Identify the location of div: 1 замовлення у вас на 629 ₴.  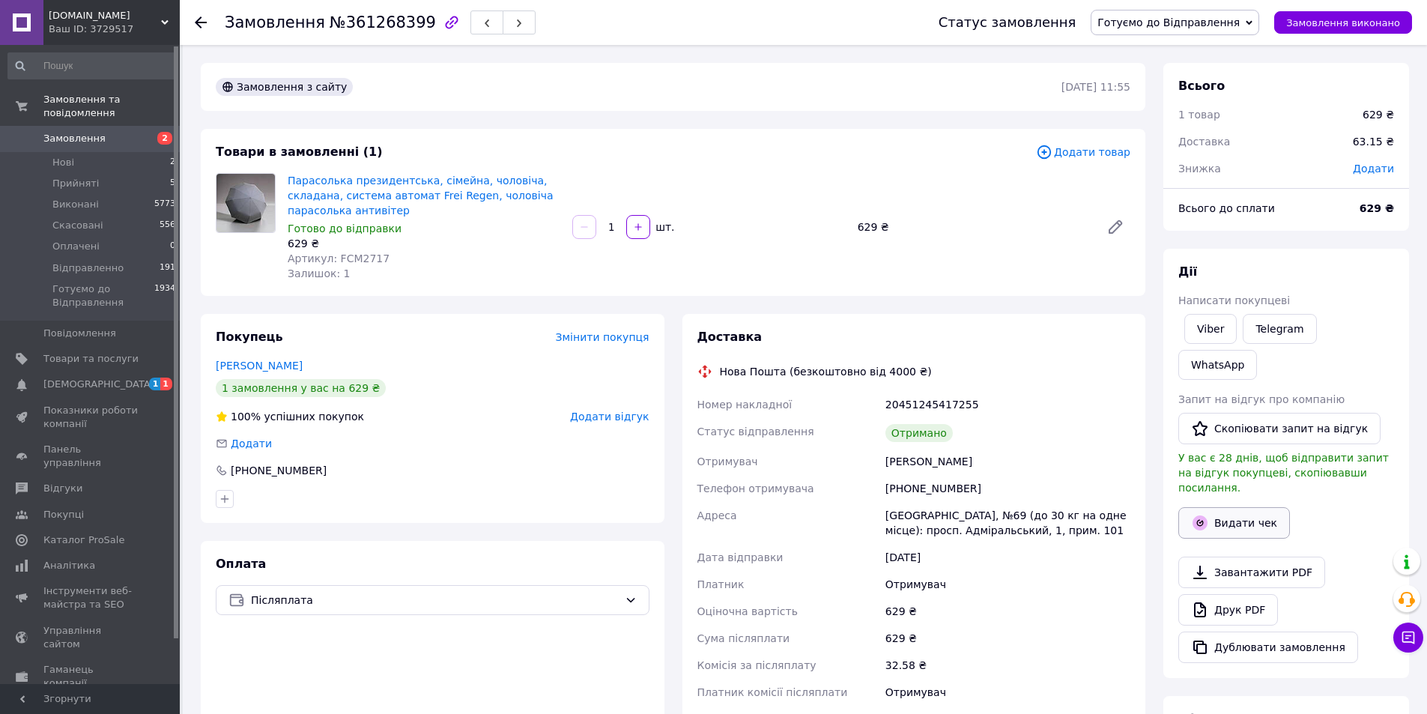
(300, 388).